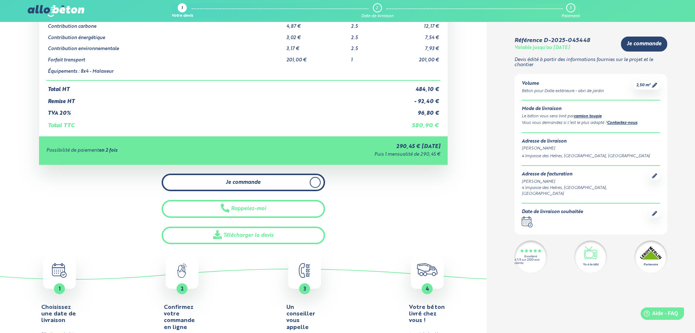 The height and width of the screenshot is (333, 695). I want to click on a: Contactez-nous, so click(622, 123).